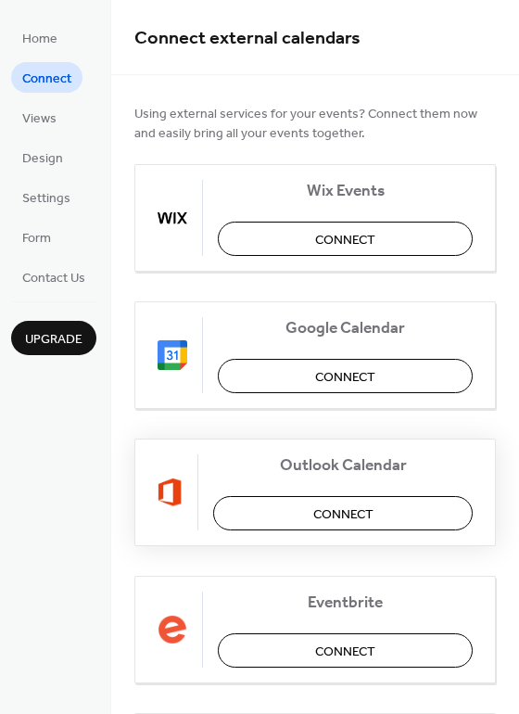  I want to click on a: Settings, so click(46, 196).